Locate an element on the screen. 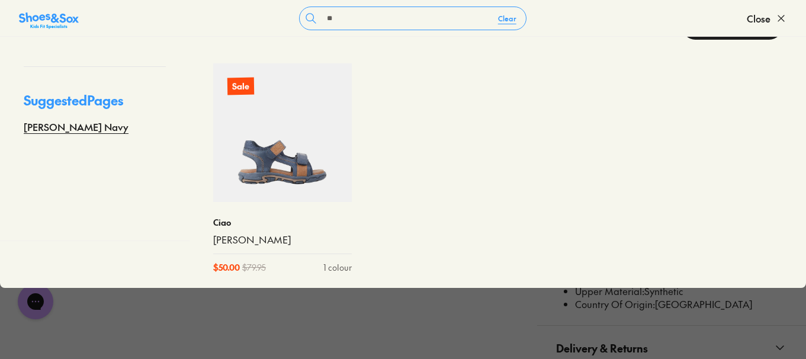 The height and width of the screenshot is (359, 806). li: Synthetic is located at coordinates (681, 291).